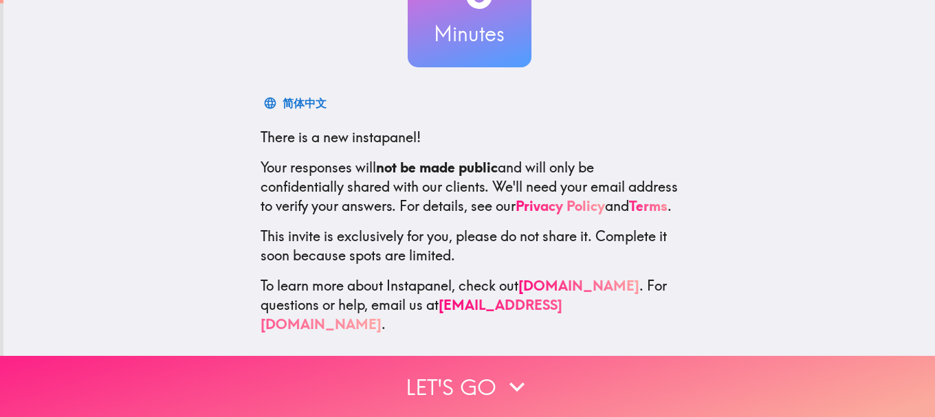 Image resolution: width=935 pixels, height=417 pixels. What do you see at coordinates (296, 103) in the screenshot?
I see `button: 简体中文` at bounding box center [296, 103].